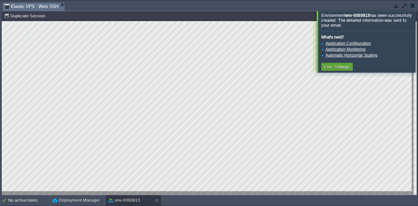  What do you see at coordinates (29, 201) in the screenshot?
I see `div: No active tasks` at bounding box center [29, 201].